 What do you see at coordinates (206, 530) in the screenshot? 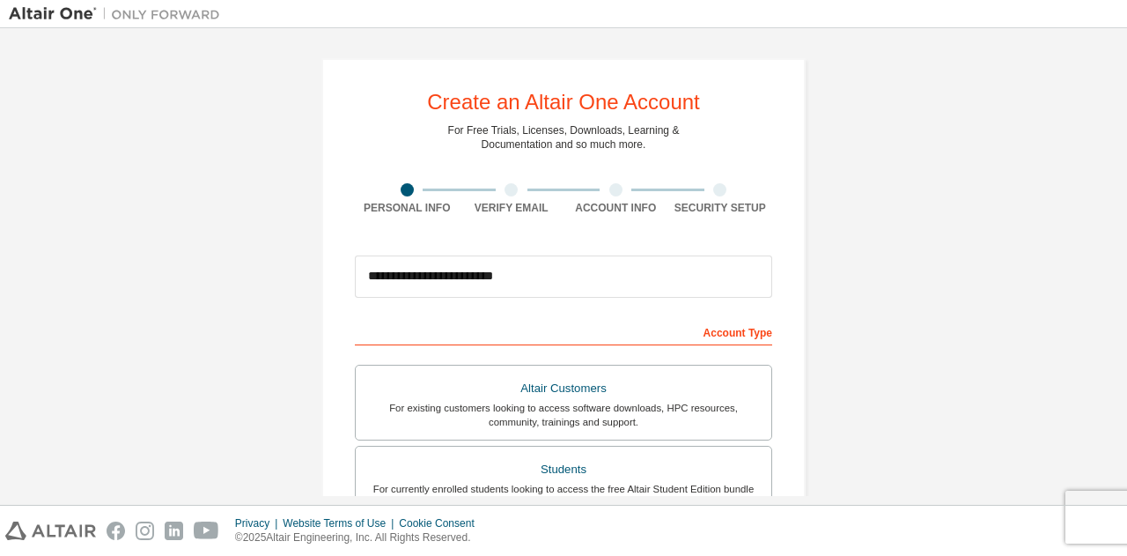
I see `img: youtube.svg` at bounding box center [206, 530].